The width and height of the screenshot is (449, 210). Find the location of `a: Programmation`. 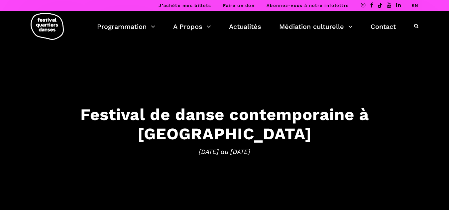

a: Programmation is located at coordinates (126, 27).